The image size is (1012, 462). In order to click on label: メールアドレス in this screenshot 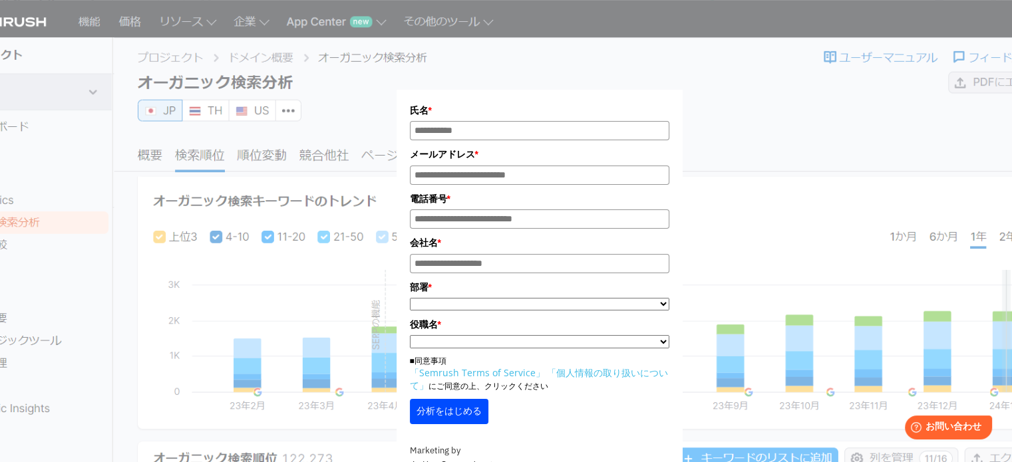, I will do `click(540, 154)`.